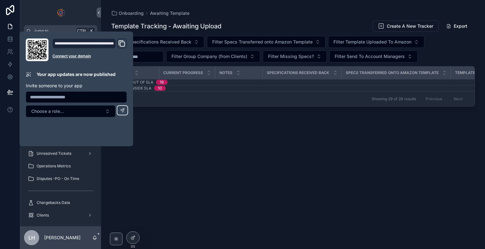  Describe the element at coordinates (170, 13) in the screenshot. I see `span: Awaiting Template` at that location.